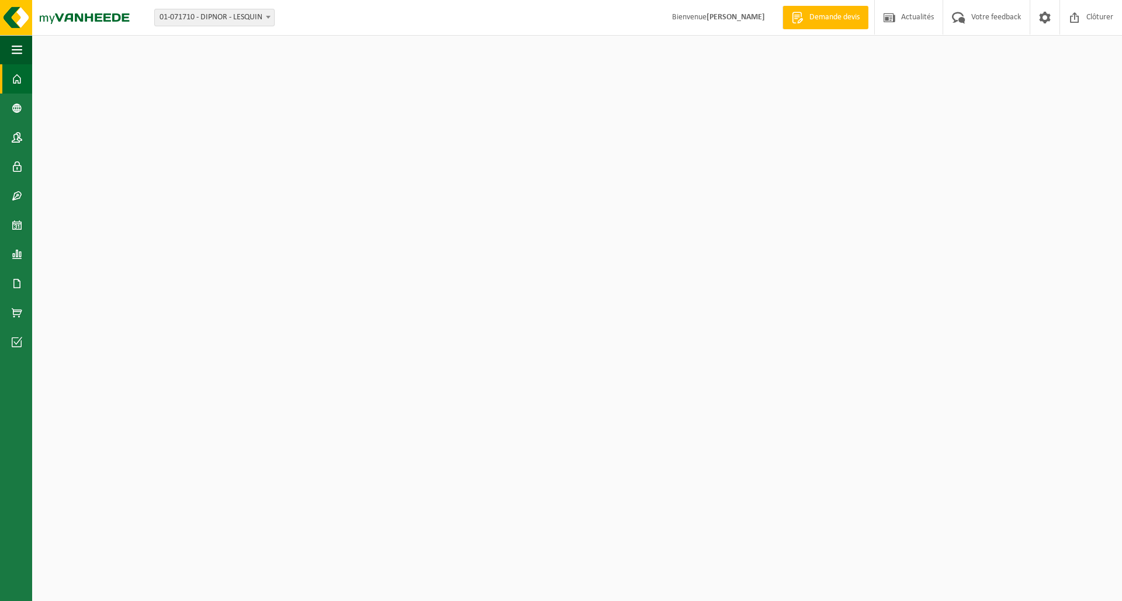 The width and height of the screenshot is (1122, 601). Describe the element at coordinates (834, 18) in the screenshot. I see `span: Demande devis` at that location.